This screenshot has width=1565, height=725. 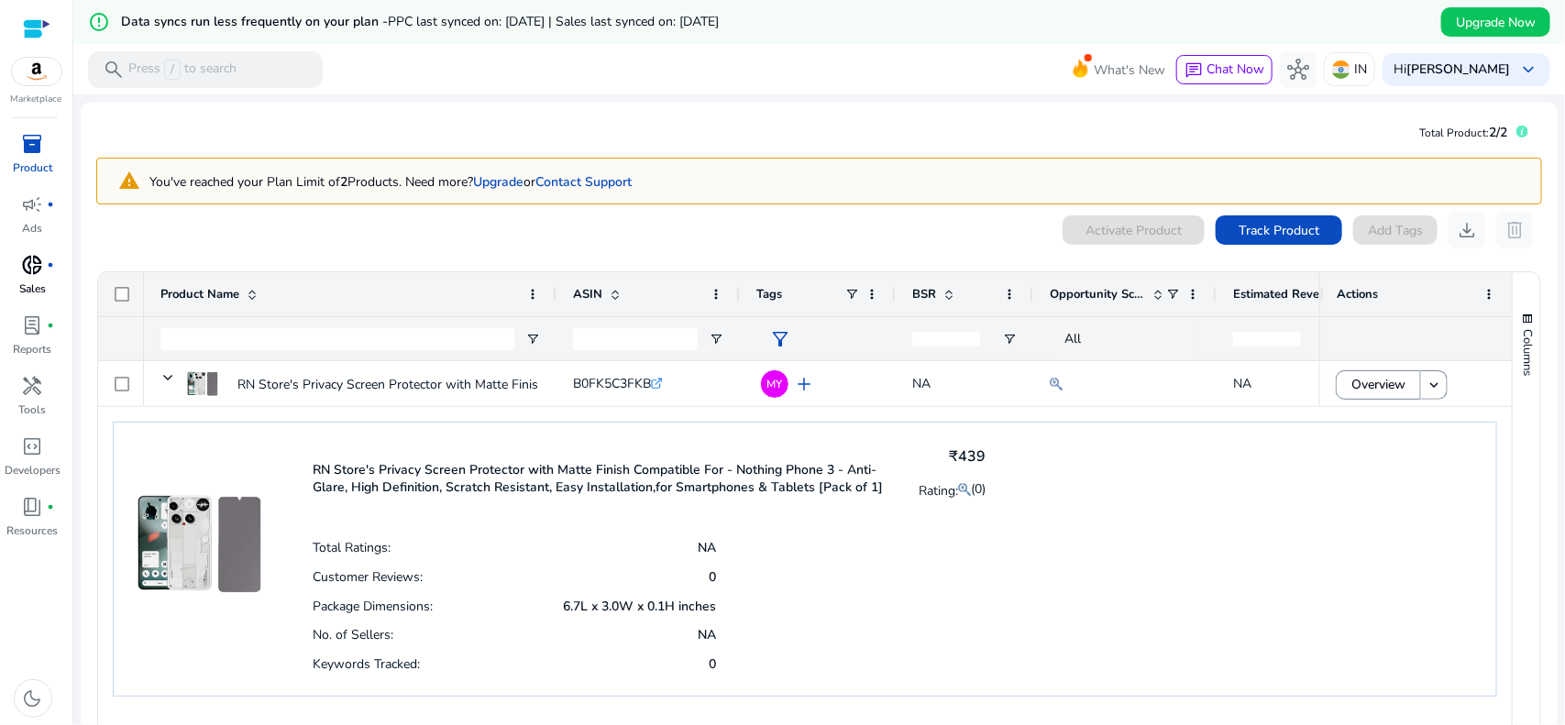 I want to click on span: (0), so click(x=978, y=489).